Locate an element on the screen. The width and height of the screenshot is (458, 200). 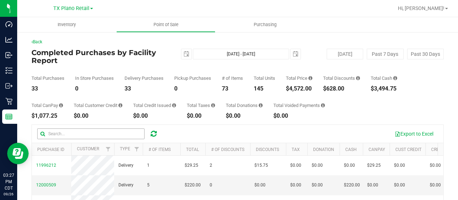
span: 0 is located at coordinates (211, 185).